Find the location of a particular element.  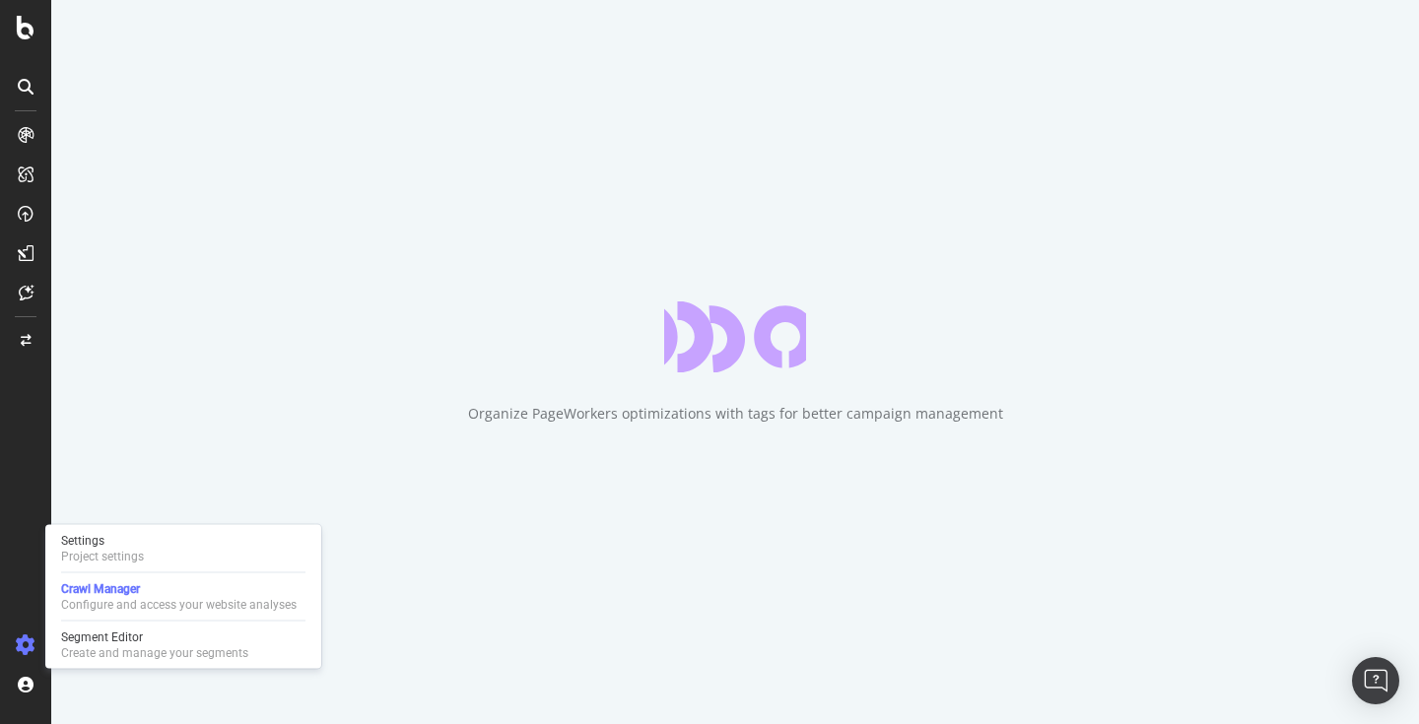

div: Segment Editor is located at coordinates (155, 638).